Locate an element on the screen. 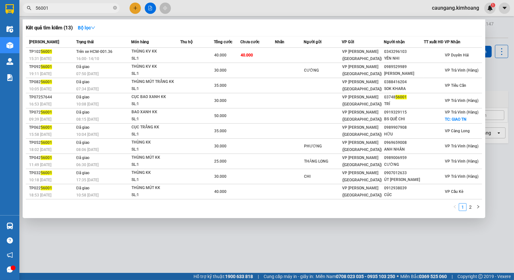 This screenshot has height=280, width=514. li: 2 is located at coordinates (470, 207).